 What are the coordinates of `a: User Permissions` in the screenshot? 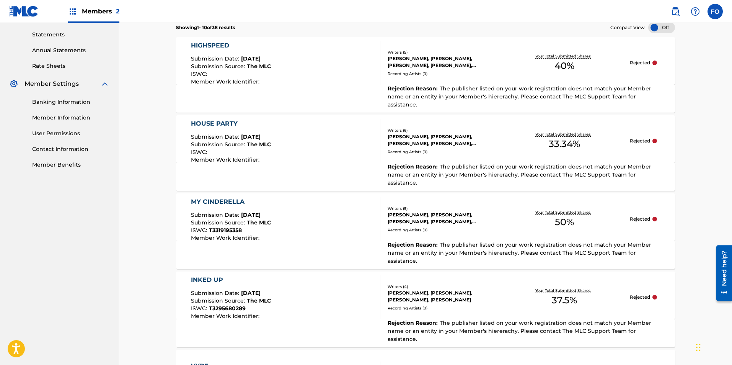 It's located at (71, 133).